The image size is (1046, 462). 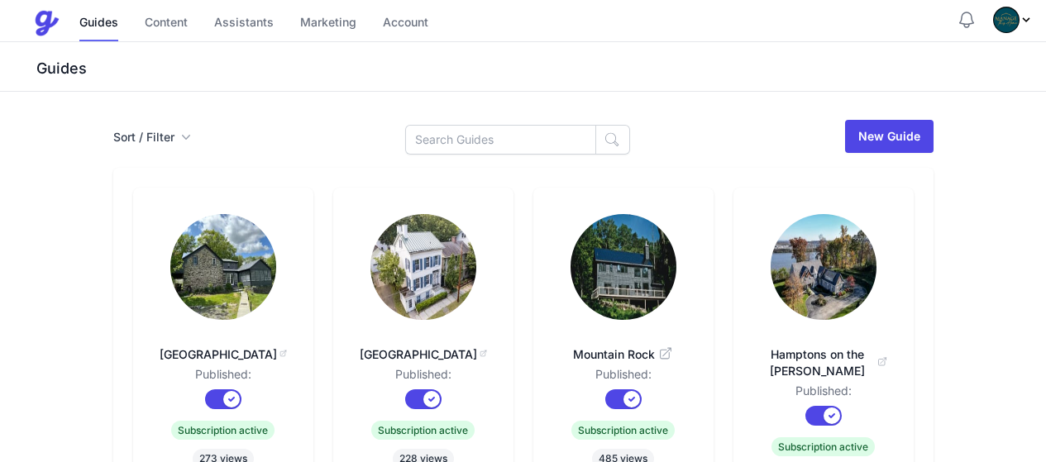 What do you see at coordinates (405, 23) in the screenshot?
I see `a: Account` at bounding box center [405, 23].